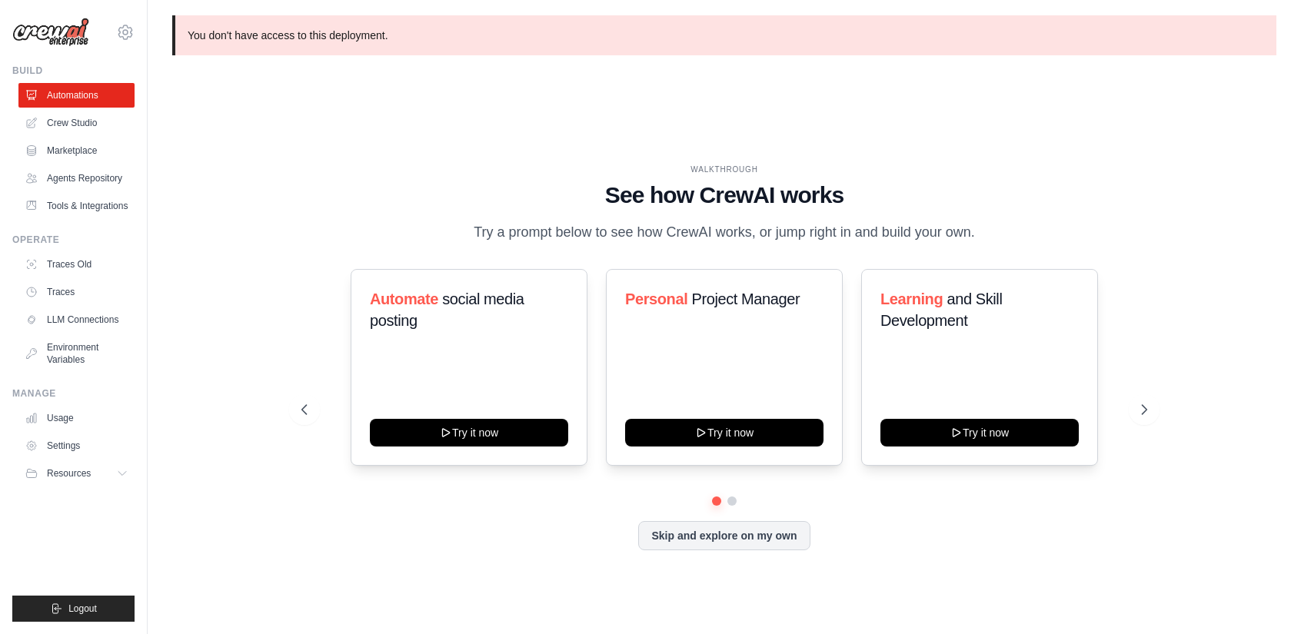 This screenshot has width=1301, height=634. What do you see at coordinates (404, 299) in the screenshot?
I see `span: Automate` at bounding box center [404, 299].